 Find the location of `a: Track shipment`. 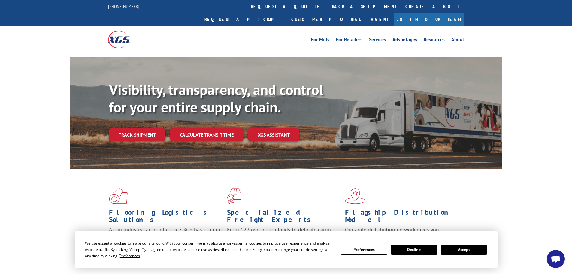

a: Track shipment is located at coordinates (137, 135).